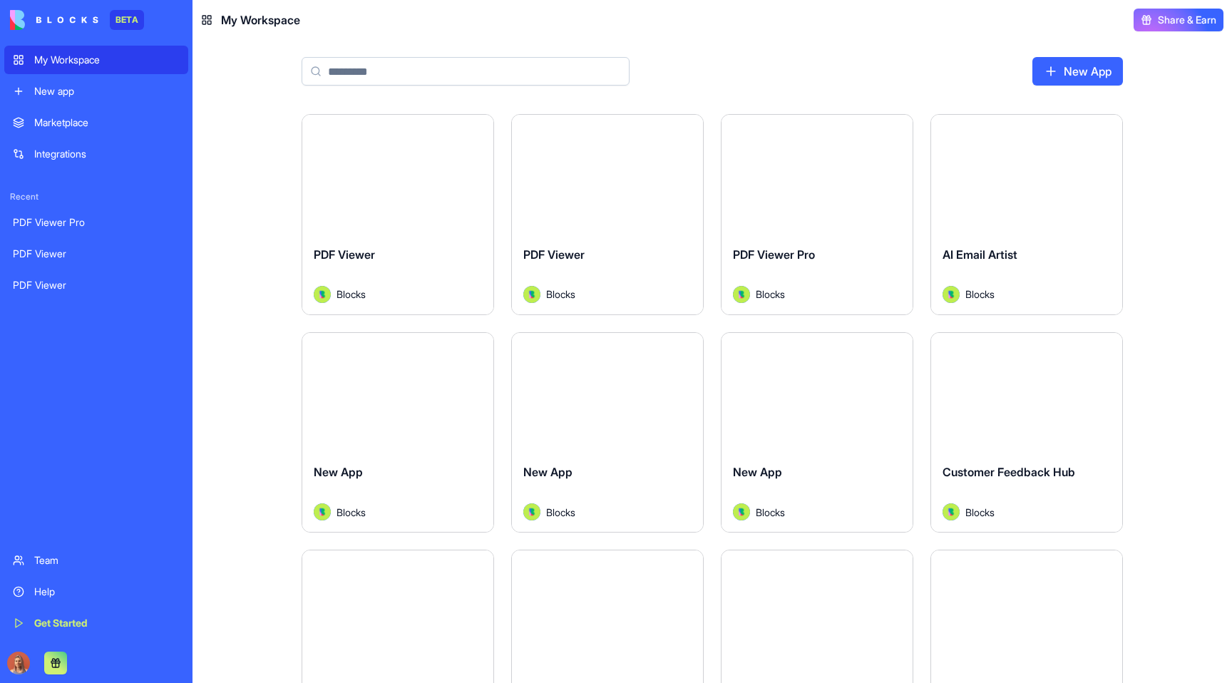 This screenshot has height=683, width=1232. What do you see at coordinates (980, 255) in the screenshot?
I see `span: AI Email Artist` at bounding box center [980, 255].